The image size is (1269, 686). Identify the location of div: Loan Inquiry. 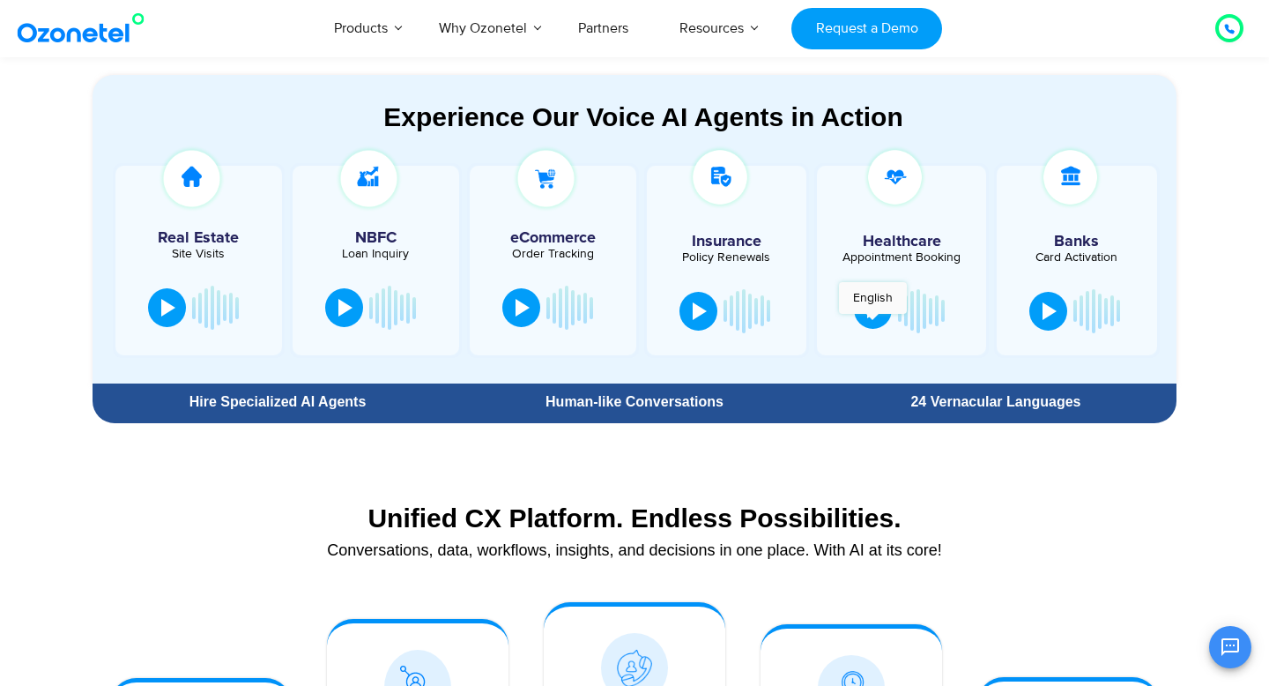
(375, 254).